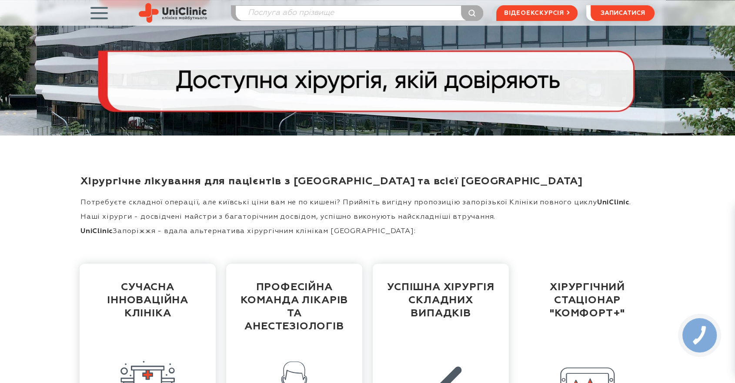 This screenshot has height=383, width=735. Describe the element at coordinates (587, 308) in the screenshot. I see `div: хірургічний стаціонар "Комфорт+"` at that location.